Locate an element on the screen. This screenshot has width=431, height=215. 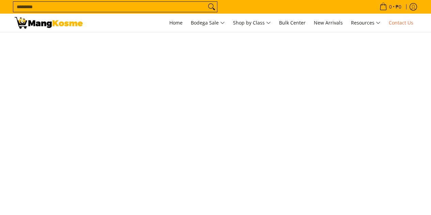
button: Search is located at coordinates (212, 7).